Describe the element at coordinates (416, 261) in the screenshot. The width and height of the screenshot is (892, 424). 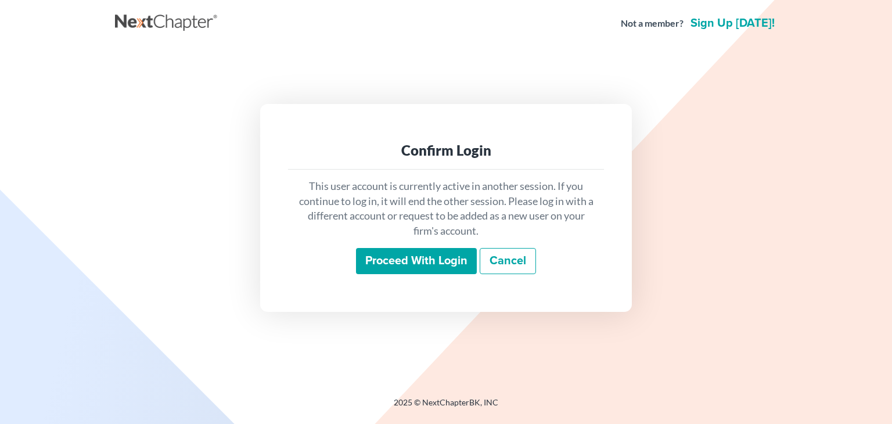
I see `input: Proceed with login` at that location.